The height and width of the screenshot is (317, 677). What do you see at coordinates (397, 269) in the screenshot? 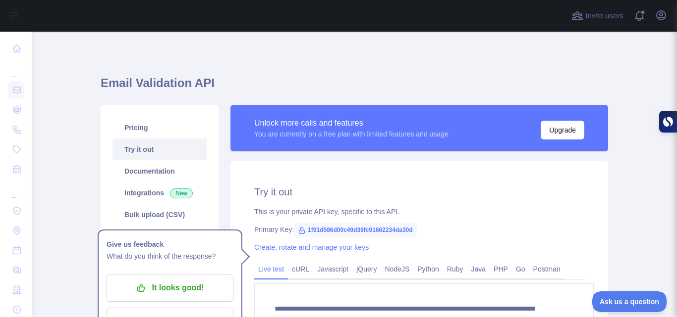
I see `a: NodeJS` at bounding box center [397, 269].